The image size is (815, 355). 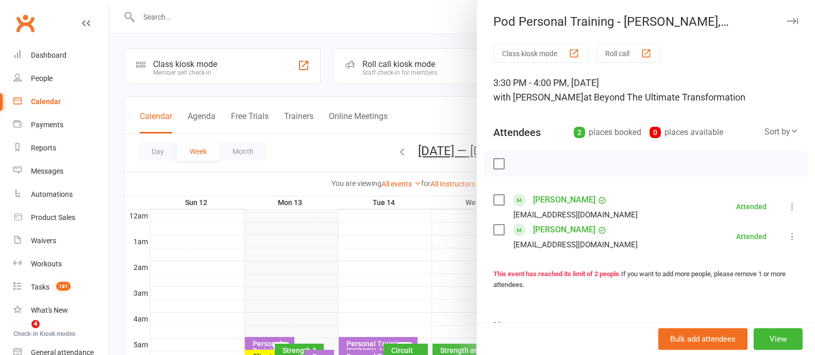 What do you see at coordinates (686, 132) in the screenshot?
I see `div: places available` at bounding box center [686, 132].